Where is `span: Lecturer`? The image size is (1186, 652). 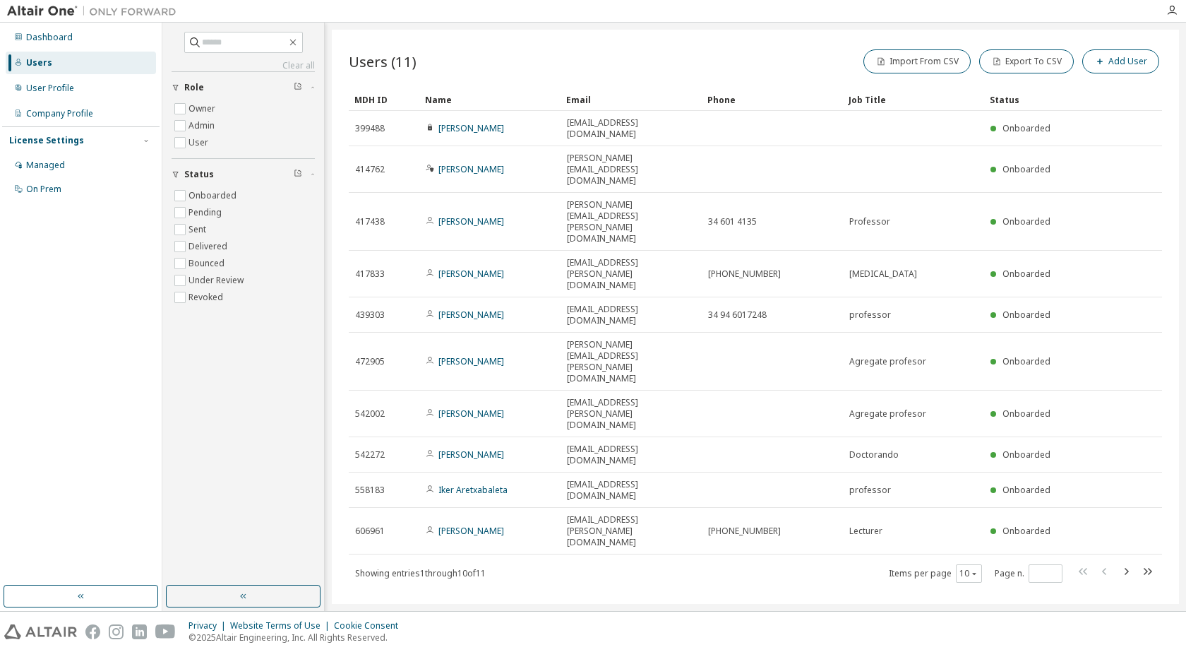 span: Lecturer is located at coordinates (866, 531).